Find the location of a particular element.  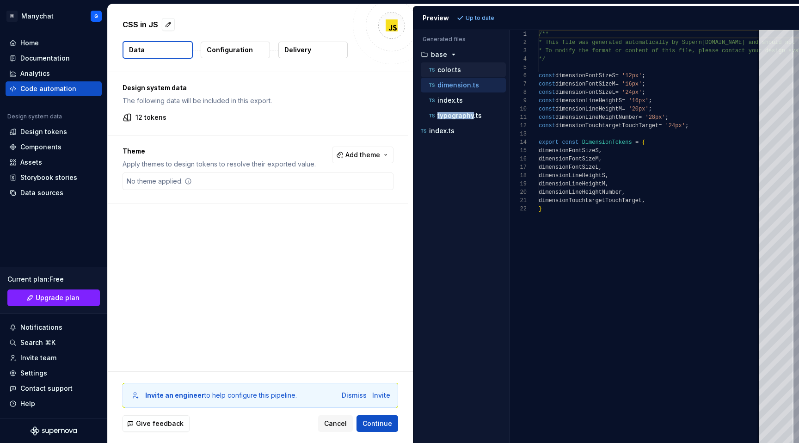

div: Assets is located at coordinates (31, 162).